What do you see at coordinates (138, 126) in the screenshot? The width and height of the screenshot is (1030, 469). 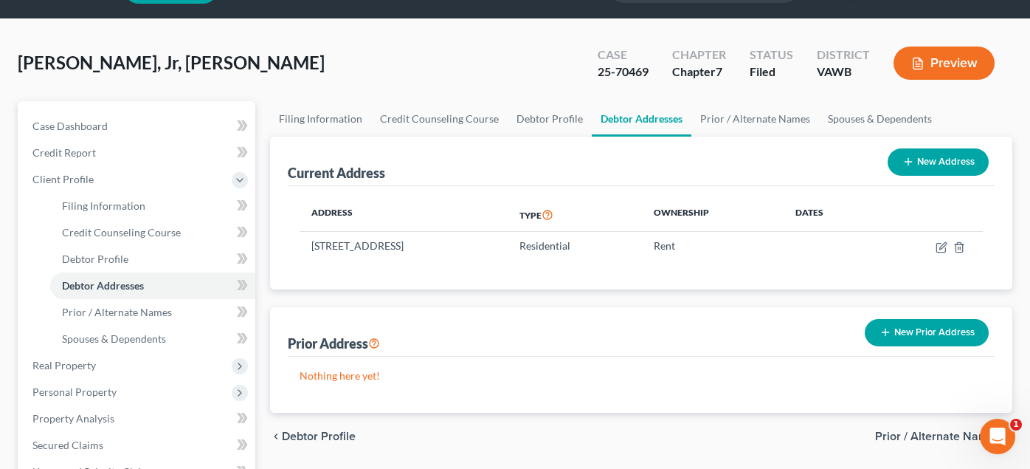 I see `a: Case Dashboard` at bounding box center [138, 126].